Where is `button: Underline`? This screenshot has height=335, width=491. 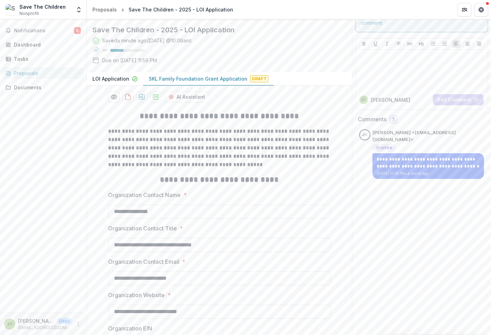
button: Underline is located at coordinates (376, 44).